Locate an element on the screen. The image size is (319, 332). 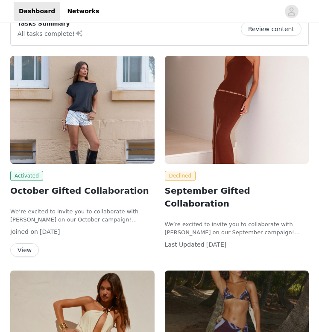
p: Tasks Summary is located at coordinates (50, 23).